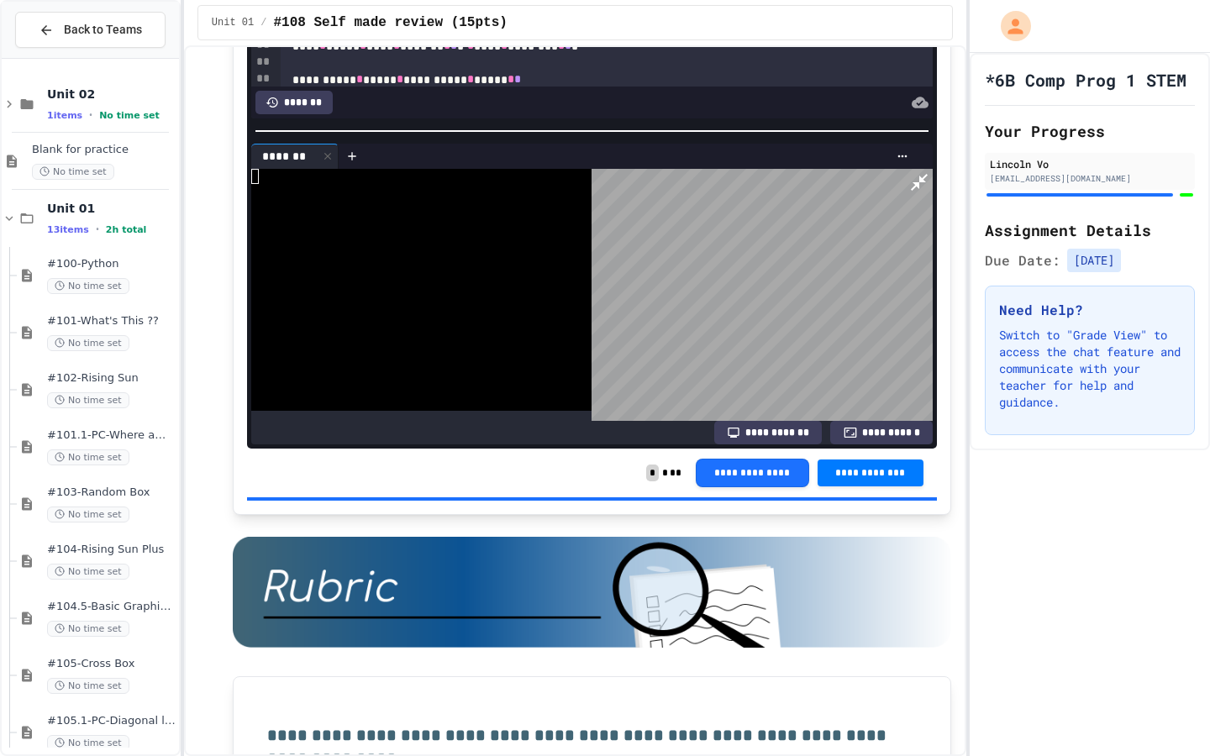  I want to click on span: #100-Python, so click(111, 264).